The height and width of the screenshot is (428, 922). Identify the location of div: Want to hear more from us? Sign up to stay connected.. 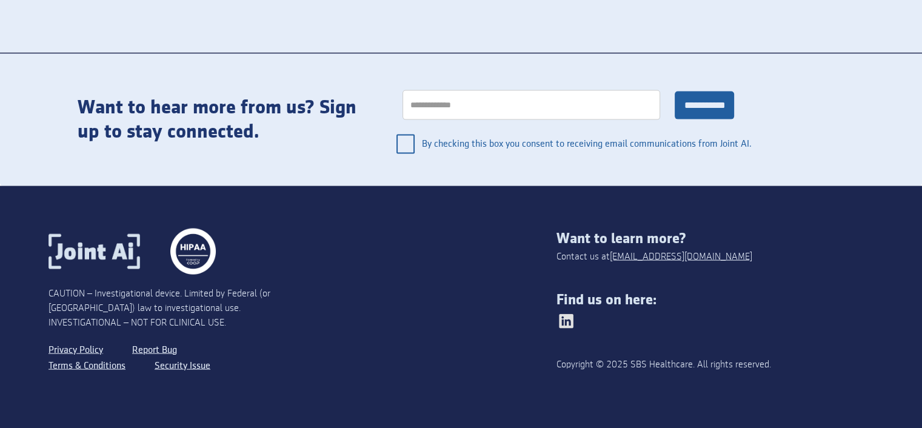
(219, 120).